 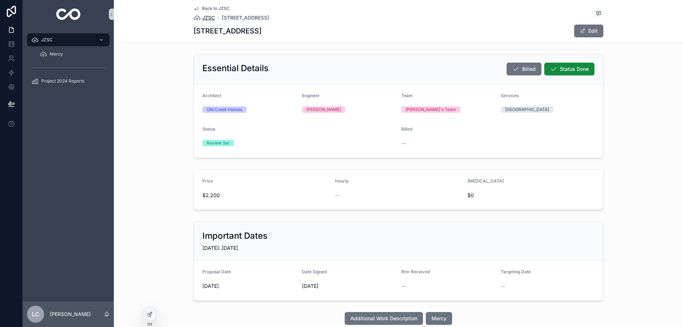 What do you see at coordinates (439, 318) in the screenshot?
I see `button: Mercy` at bounding box center [439, 318].